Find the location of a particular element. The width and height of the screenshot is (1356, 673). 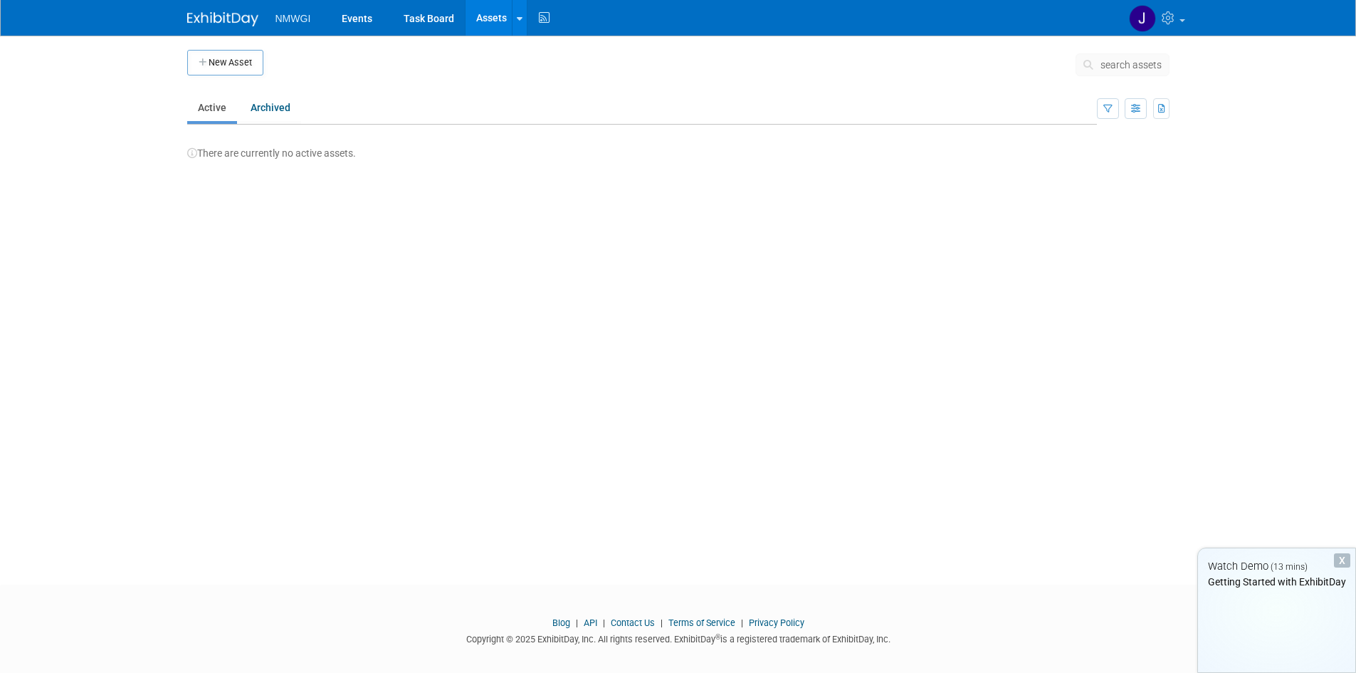

span: NMWGI is located at coordinates (293, 19).